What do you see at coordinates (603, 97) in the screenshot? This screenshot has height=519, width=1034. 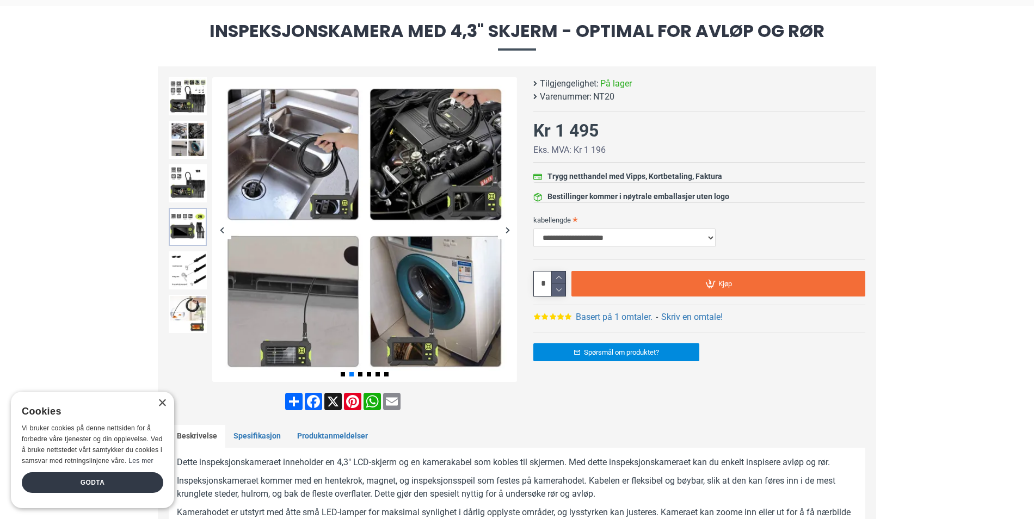 I see `span: NT20` at bounding box center [603, 97].